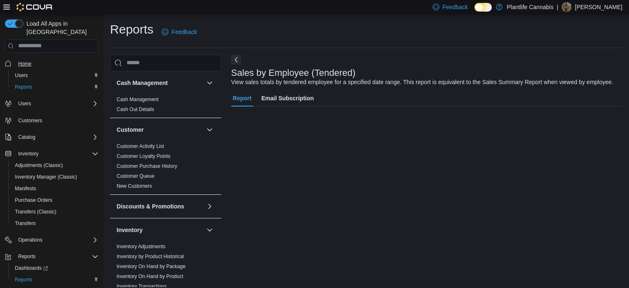 This screenshot has height=288, width=629. What do you see at coordinates (135, 109) in the screenshot?
I see `span: Cash Out Details` at bounding box center [135, 109].